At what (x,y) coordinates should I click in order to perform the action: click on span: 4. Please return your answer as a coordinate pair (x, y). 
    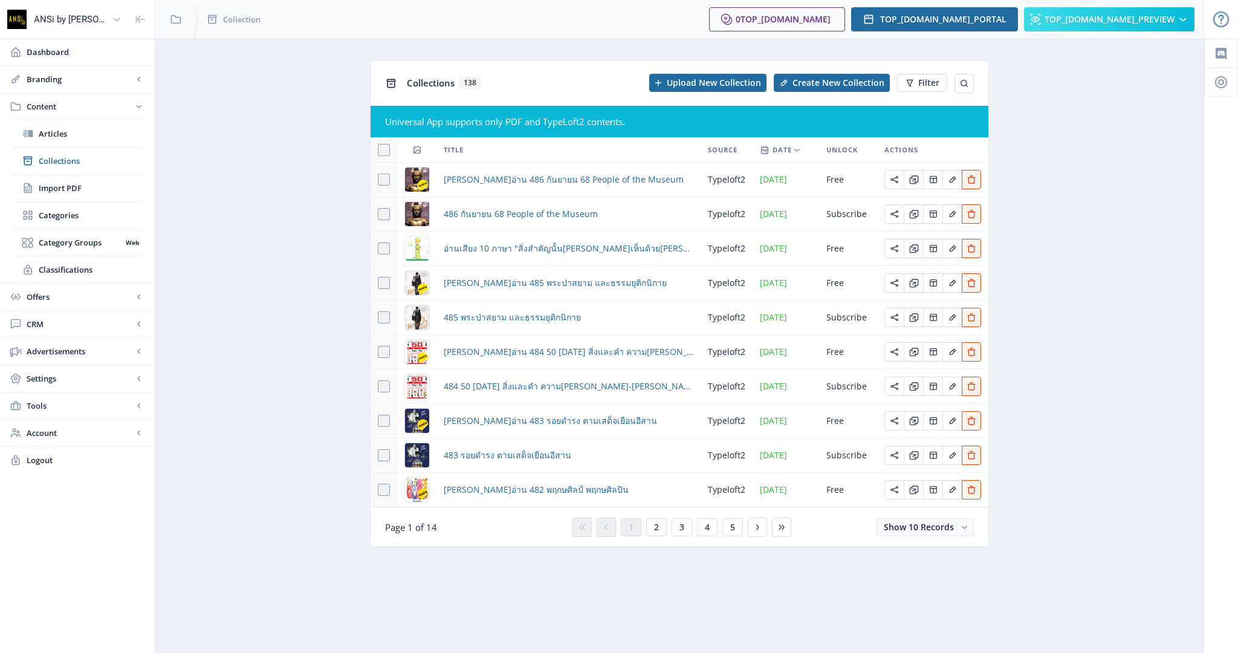
    Looking at the image, I should click on (707, 527).